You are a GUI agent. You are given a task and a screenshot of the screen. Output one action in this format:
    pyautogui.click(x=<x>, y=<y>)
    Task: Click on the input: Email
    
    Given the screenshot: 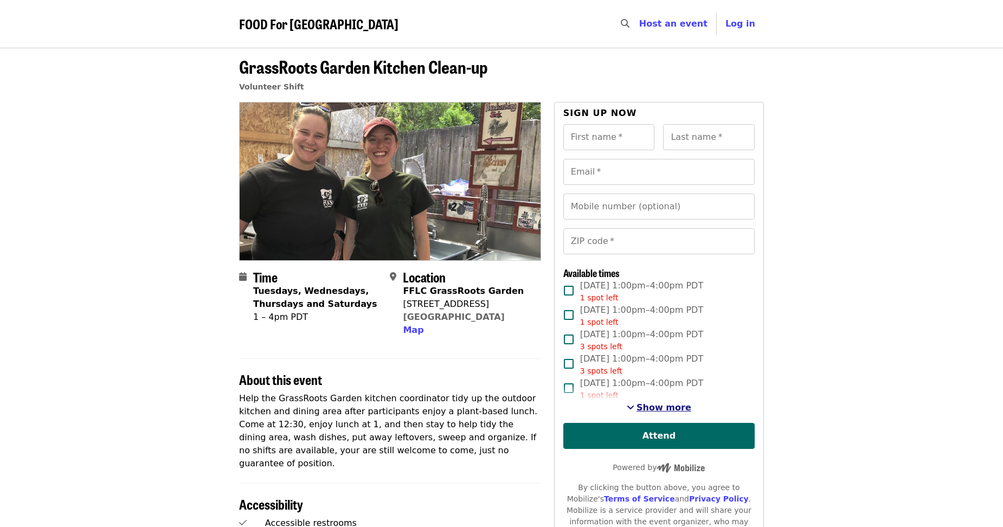 What is the action you would take?
    pyautogui.click(x=658, y=172)
    